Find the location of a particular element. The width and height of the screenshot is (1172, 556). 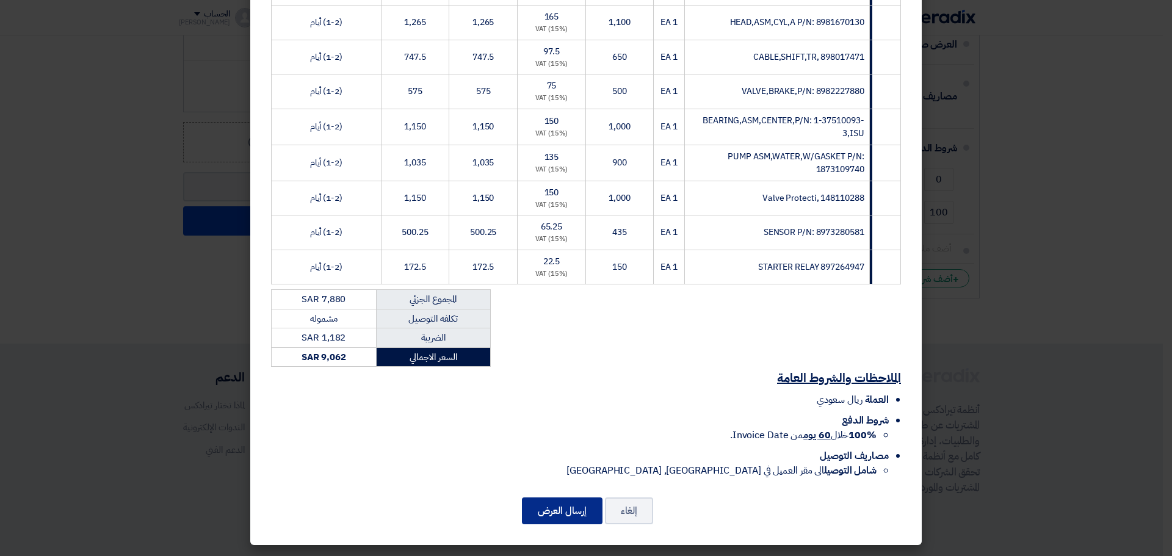

button: إلغاء is located at coordinates (629, 511).